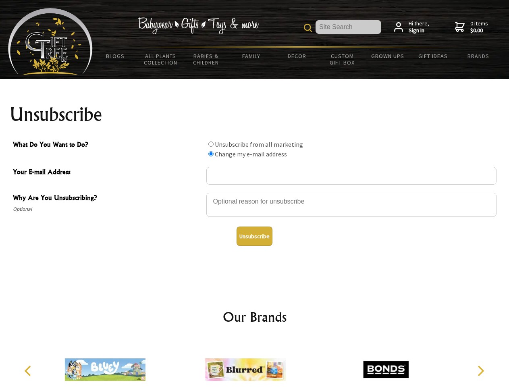 The width and height of the screenshot is (509, 387). Describe the element at coordinates (412, 27) in the screenshot. I see `a: Hi there,Sign in` at that location.